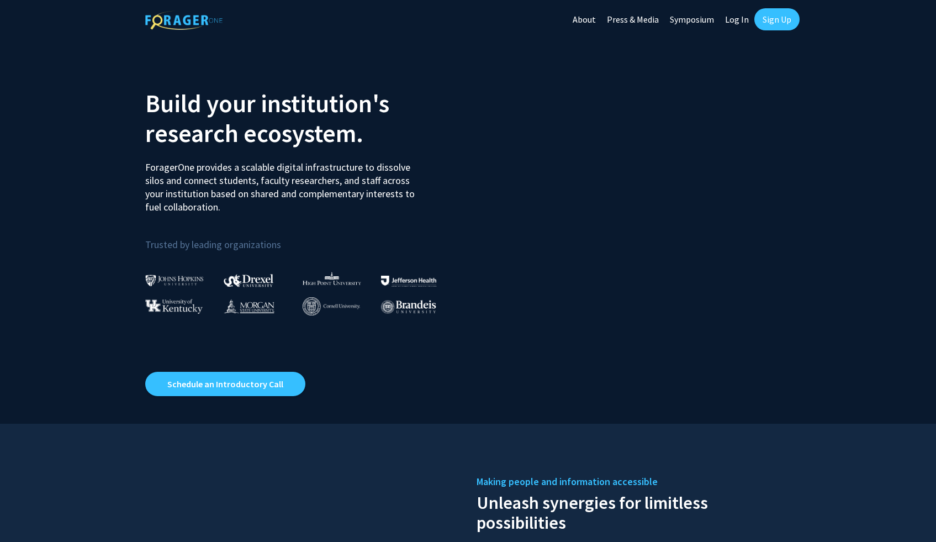  I want to click on h5: Making people and information accessible, so click(634, 481).